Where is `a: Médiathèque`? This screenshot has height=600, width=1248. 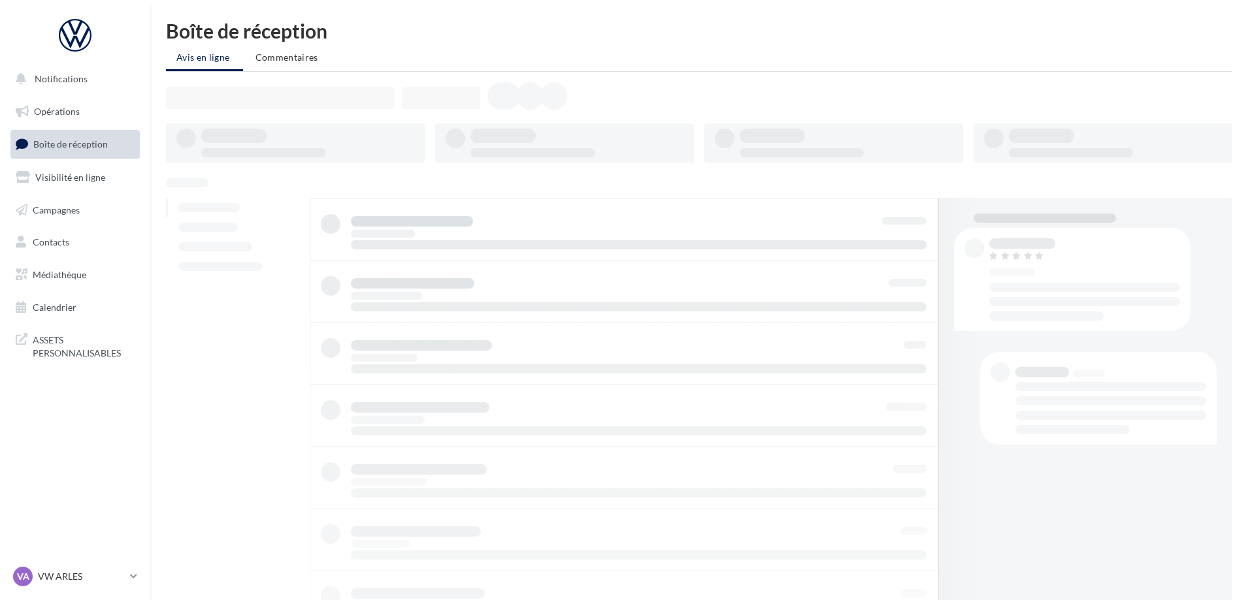 a: Médiathèque is located at coordinates (75, 275).